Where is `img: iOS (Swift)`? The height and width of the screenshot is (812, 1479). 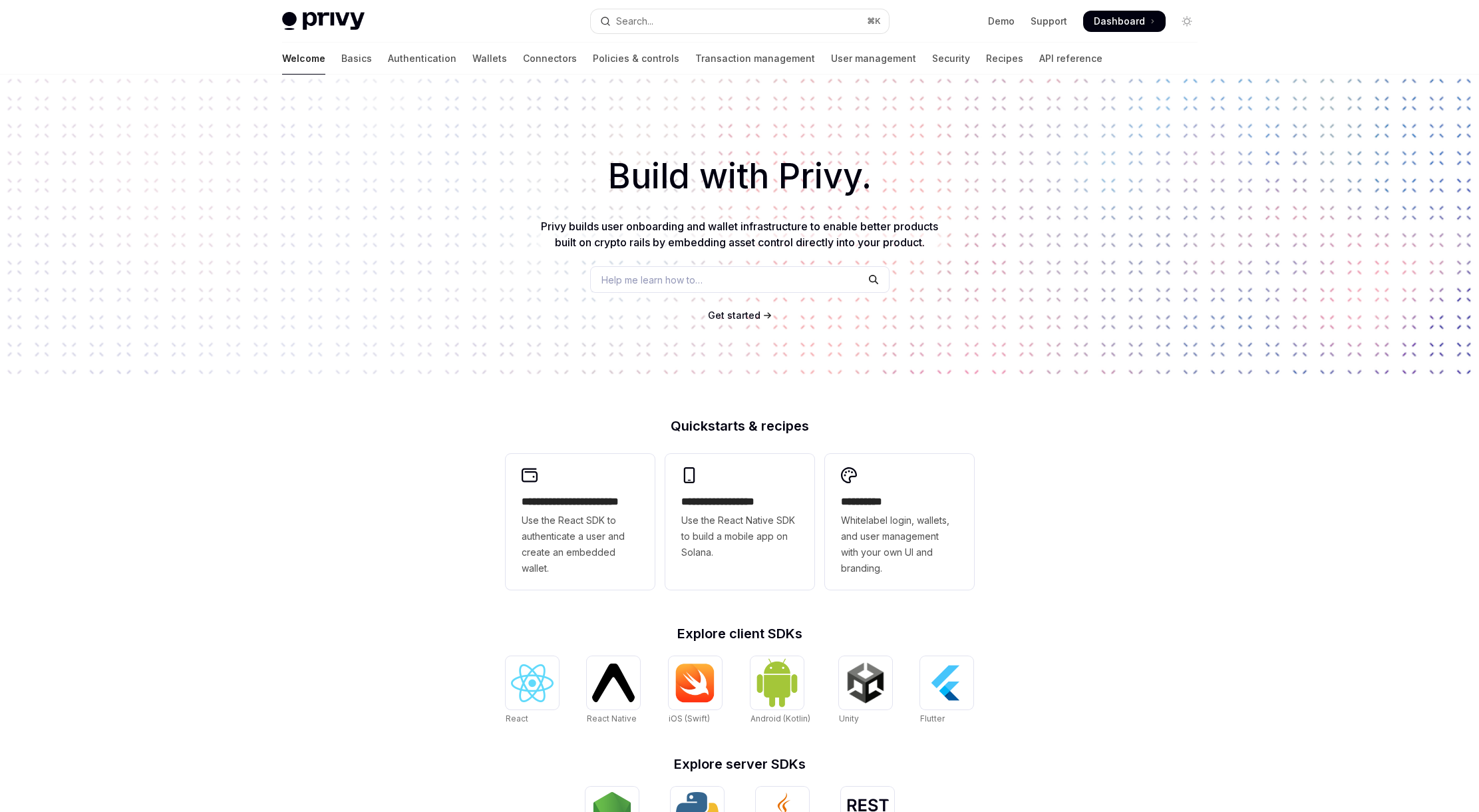
img: iOS (Swift) is located at coordinates (695, 683).